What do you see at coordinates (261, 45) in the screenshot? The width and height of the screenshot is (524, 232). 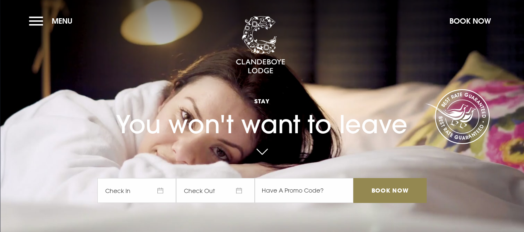 I see `img: Clandeboye Lodge` at bounding box center [261, 45].